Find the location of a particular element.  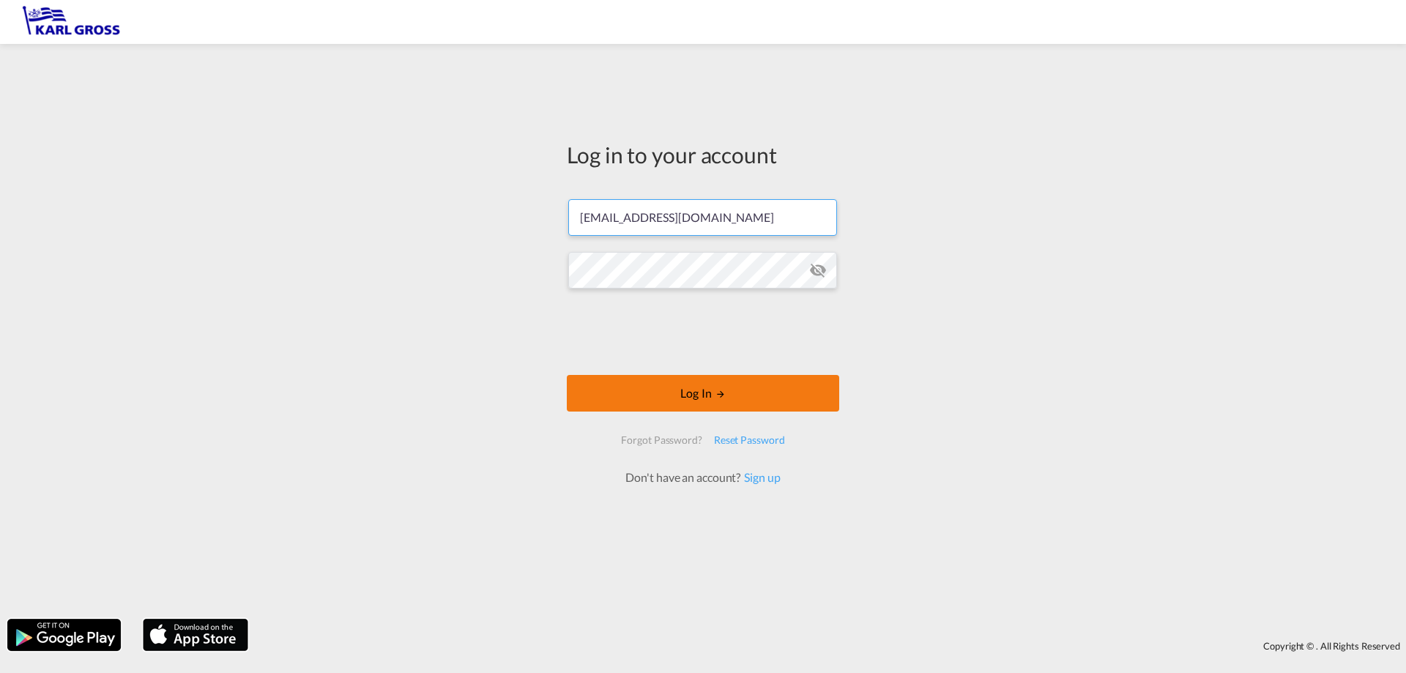

a: Sign up is located at coordinates (760, 477).